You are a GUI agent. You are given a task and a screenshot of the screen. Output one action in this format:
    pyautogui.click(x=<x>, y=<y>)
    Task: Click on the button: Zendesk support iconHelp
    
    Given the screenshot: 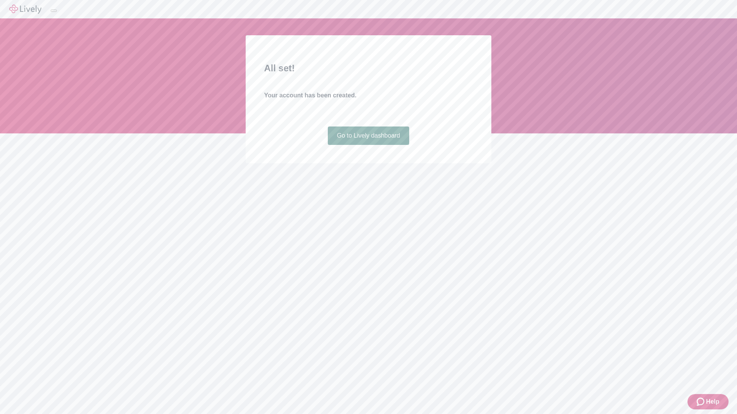 What is the action you would take?
    pyautogui.click(x=708, y=402)
    